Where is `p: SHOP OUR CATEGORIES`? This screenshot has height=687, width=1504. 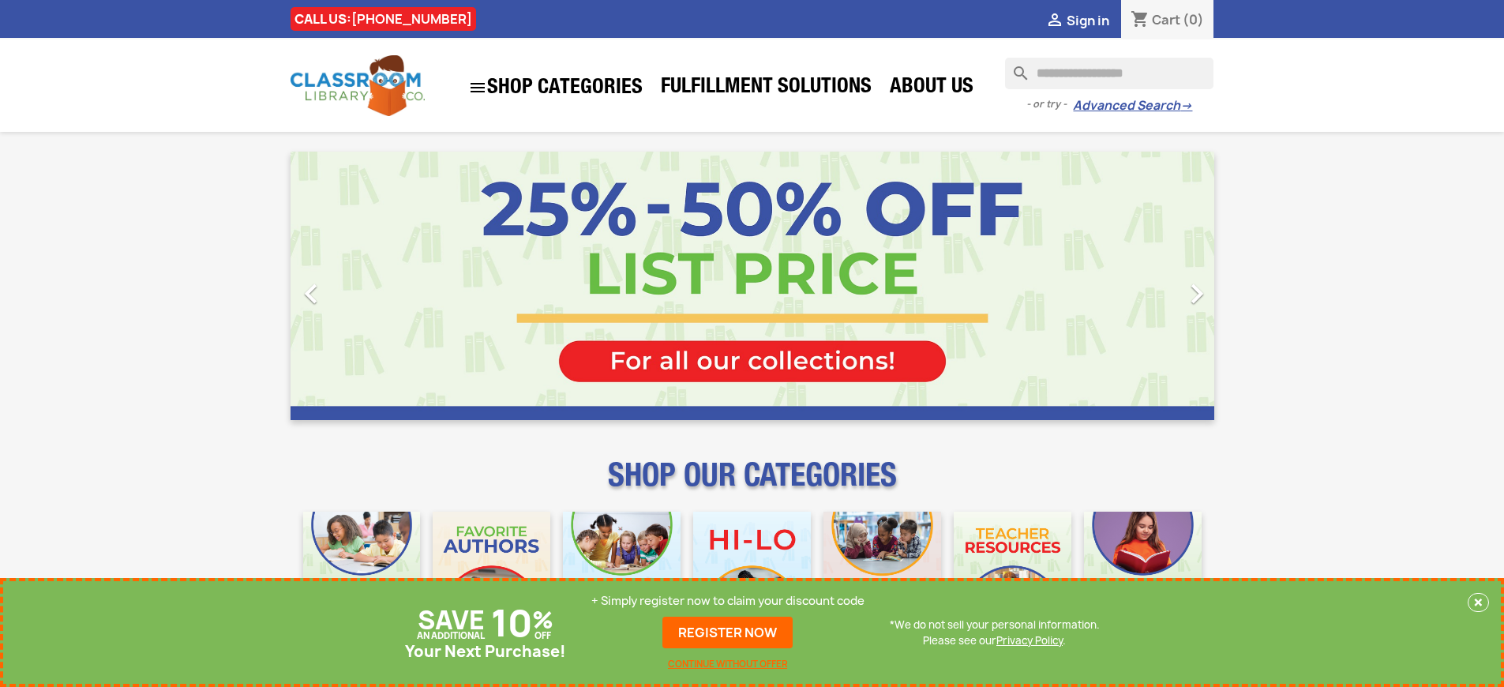 p: SHOP OUR CATEGORIES is located at coordinates (753, 485).